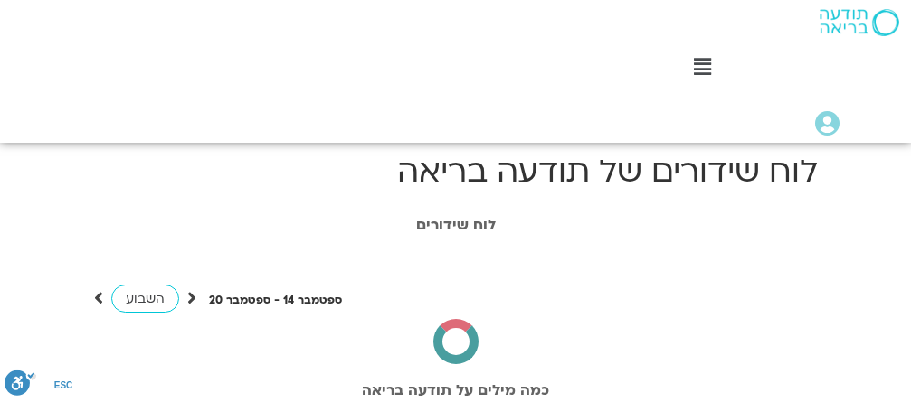 The image size is (911, 402). What do you see at coordinates (455, 225) in the screenshot?
I see `h1: לוח שידורים` at bounding box center [455, 225].